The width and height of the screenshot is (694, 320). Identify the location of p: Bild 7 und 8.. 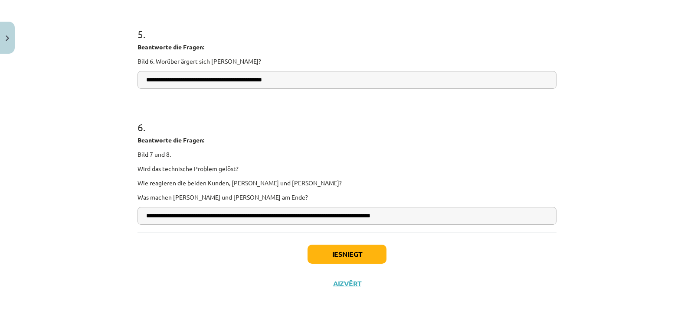
(347, 154).